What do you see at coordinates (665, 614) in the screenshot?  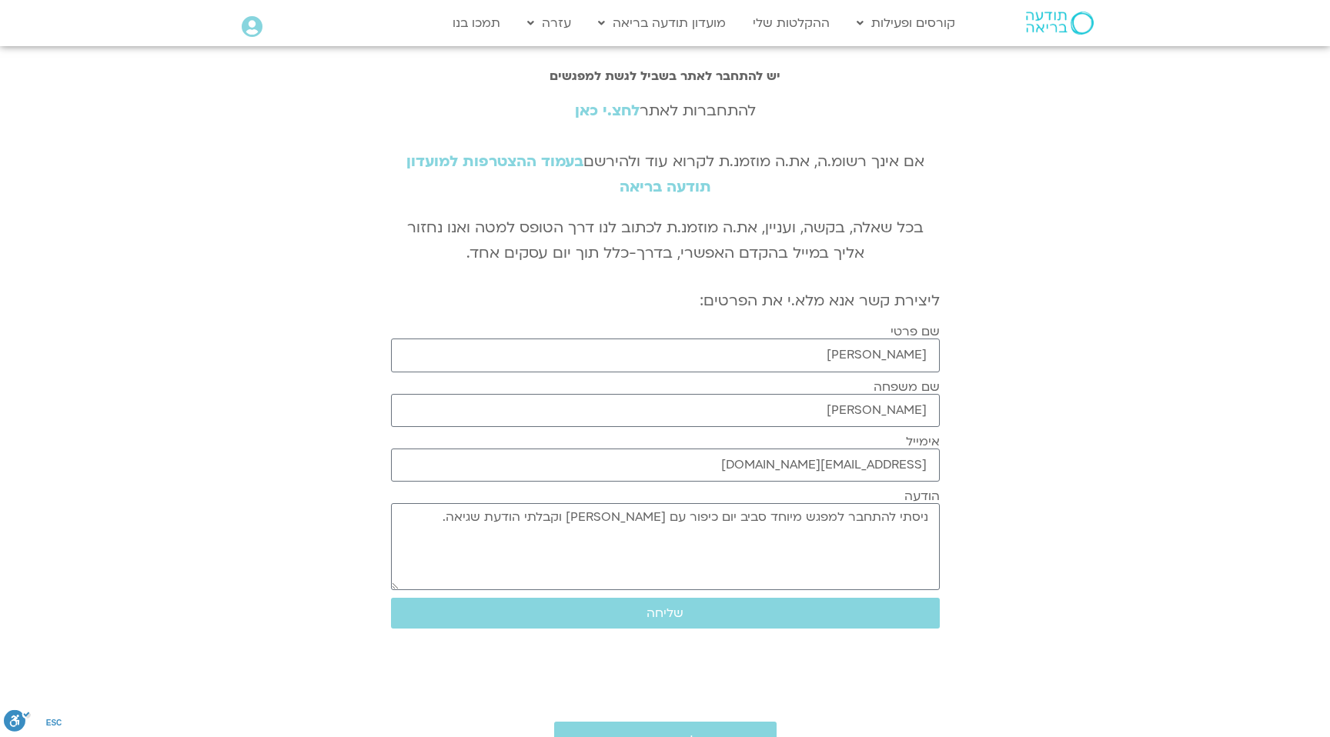 I see `span: שליחה` at bounding box center [665, 614].